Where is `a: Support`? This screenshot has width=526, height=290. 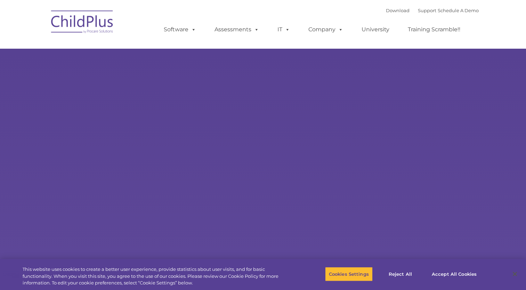
a: Support is located at coordinates (427, 10).